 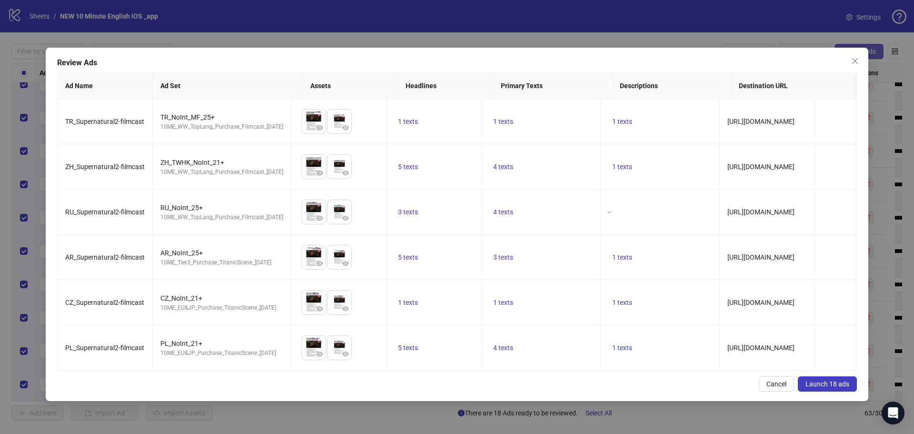 What do you see at coordinates (105, 257) in the screenshot?
I see `span: AR_Supernatural2-filmcast` at bounding box center [105, 257].